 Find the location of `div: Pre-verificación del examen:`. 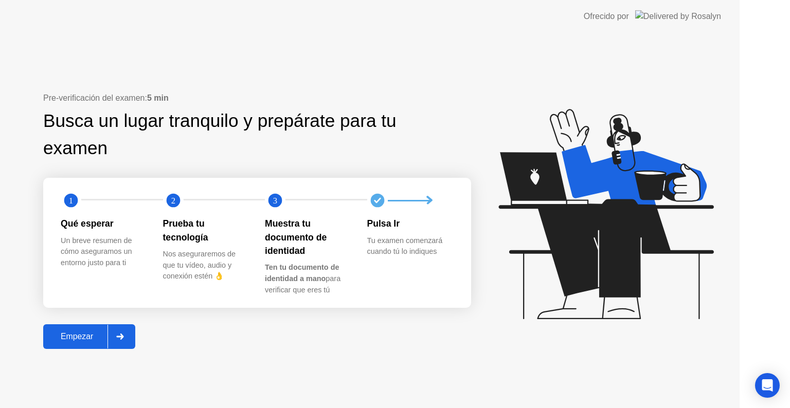

div: Pre-verificación del examen: is located at coordinates (257, 98).